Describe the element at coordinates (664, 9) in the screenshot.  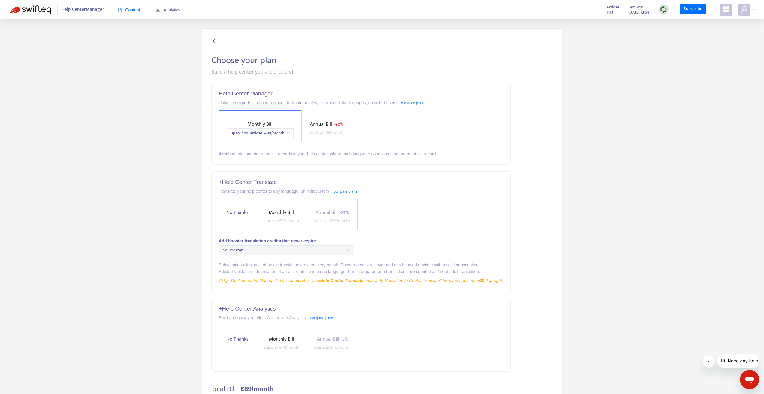
I see `img: sync.dc5367851b00ba804db3.png` at that location.